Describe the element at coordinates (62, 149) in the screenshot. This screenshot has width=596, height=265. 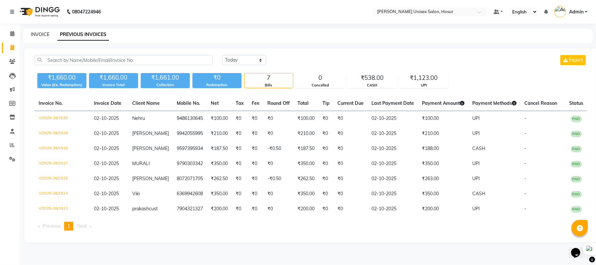
I see `td: V/2025-26/1518` at that location.